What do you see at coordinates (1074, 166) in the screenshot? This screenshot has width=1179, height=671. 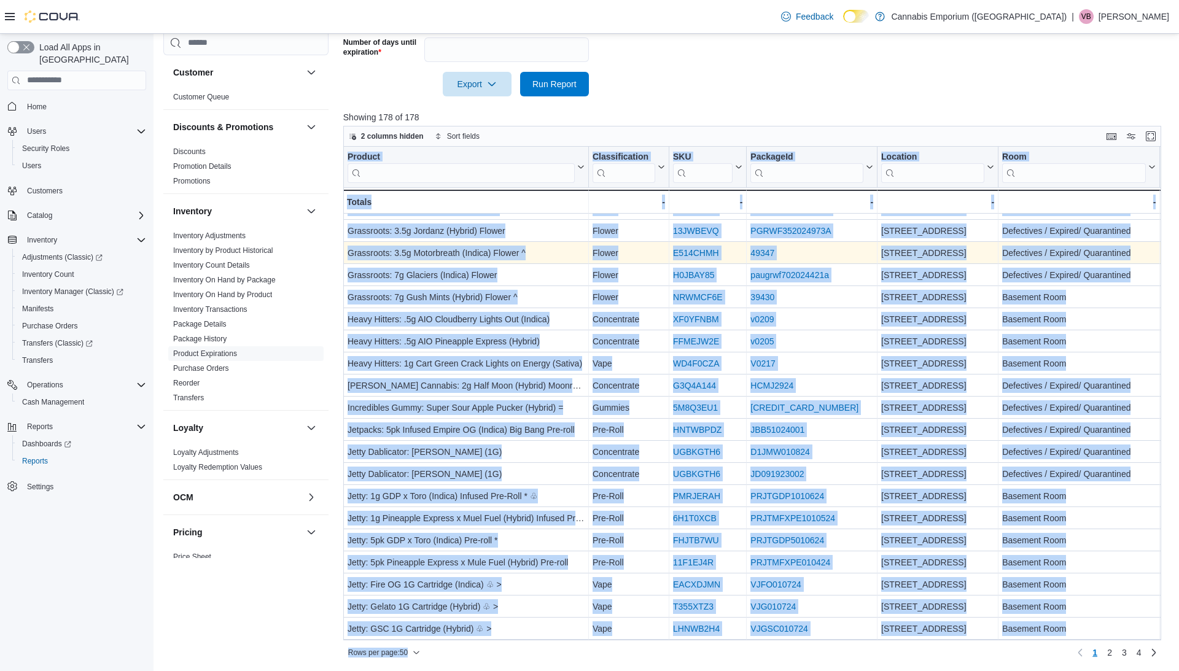 I see `div: Room` at bounding box center [1074, 166].